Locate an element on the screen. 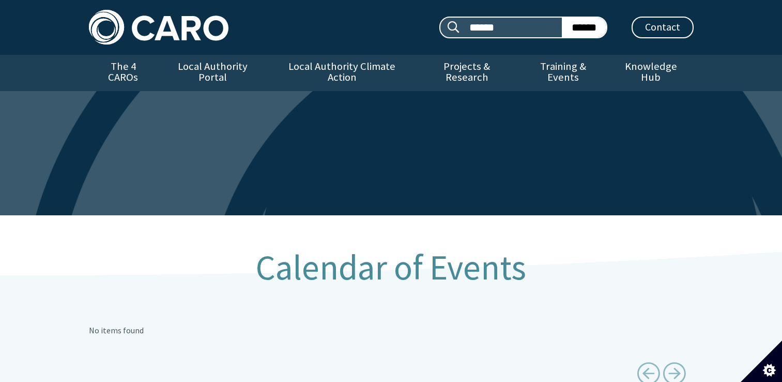 This screenshot has width=782, height=382. h1: Calendar of Events is located at coordinates (391, 267).